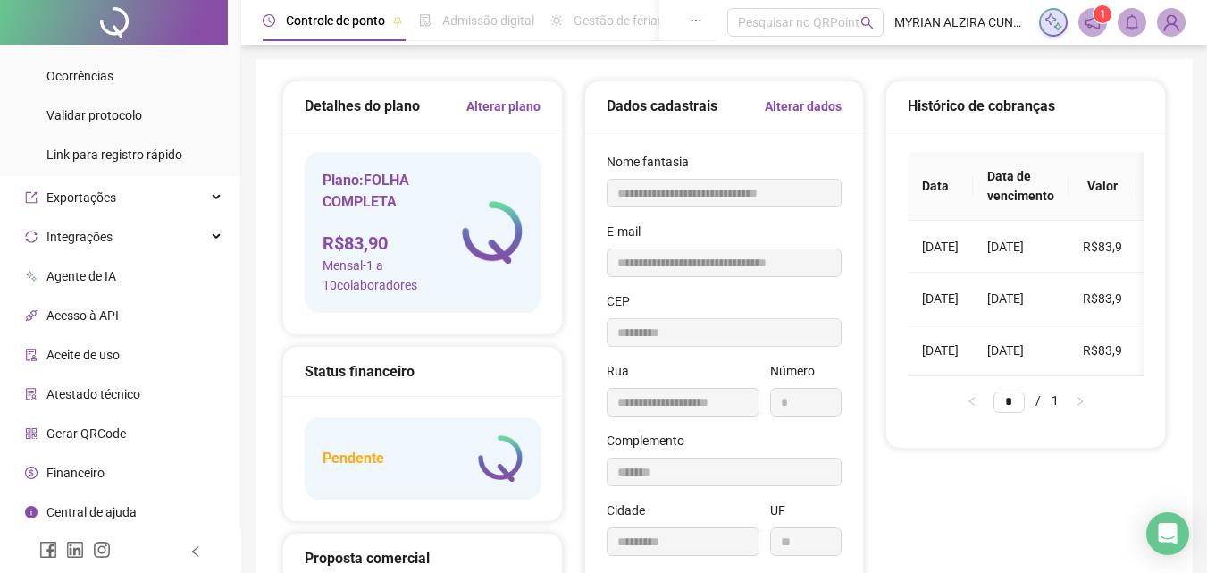 The image size is (1207, 573). What do you see at coordinates (392, 191) in the screenshot?
I see `h5: Plano: FOLHA COMPLETA` at bounding box center [392, 191].